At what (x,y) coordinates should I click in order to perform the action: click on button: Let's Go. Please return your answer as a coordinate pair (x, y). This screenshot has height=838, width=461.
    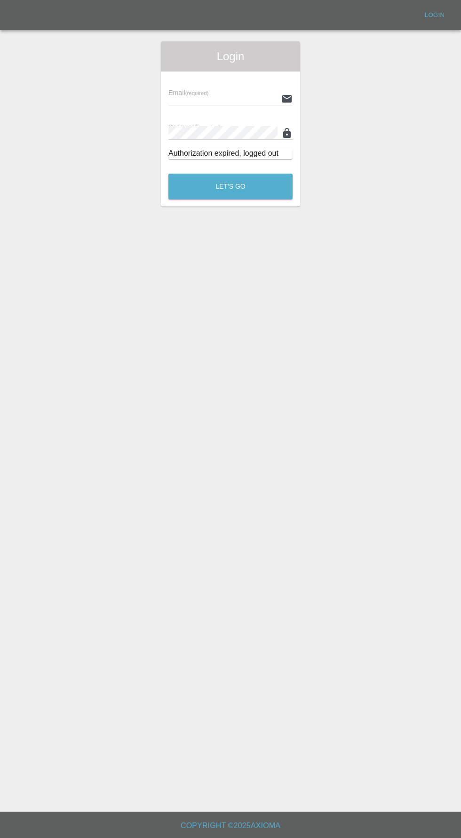
    Looking at the image, I should click on (231, 186).